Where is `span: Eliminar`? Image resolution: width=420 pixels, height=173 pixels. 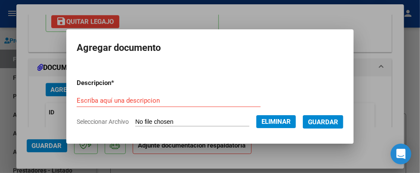
span: Eliminar is located at coordinates (276, 121).